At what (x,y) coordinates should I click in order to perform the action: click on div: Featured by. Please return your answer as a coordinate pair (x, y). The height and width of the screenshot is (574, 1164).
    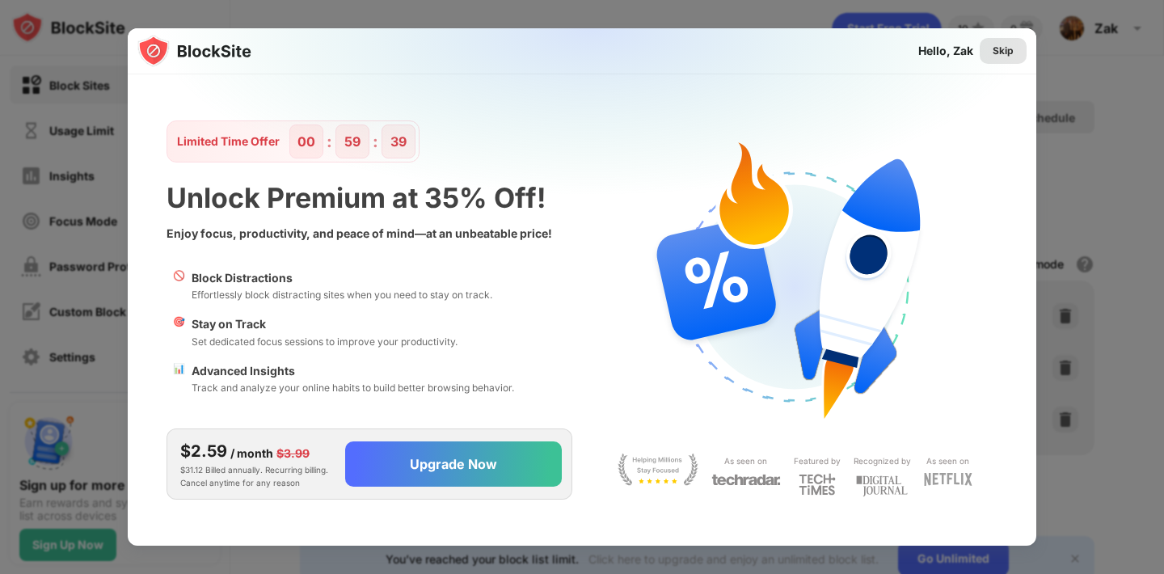
    Looking at the image, I should click on (818, 461).